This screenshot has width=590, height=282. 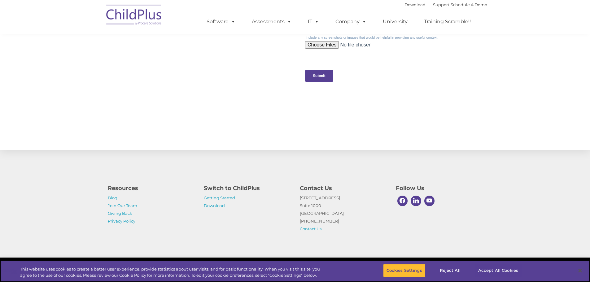 I want to click on h4: Switch to ChildPlus, so click(x=247, y=188).